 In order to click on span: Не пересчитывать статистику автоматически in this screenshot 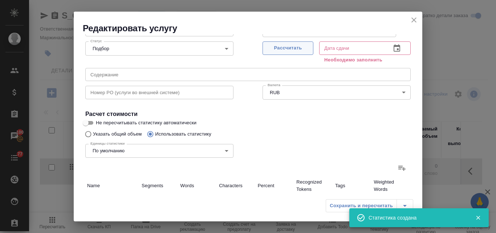, I will do `click(146, 123)`.